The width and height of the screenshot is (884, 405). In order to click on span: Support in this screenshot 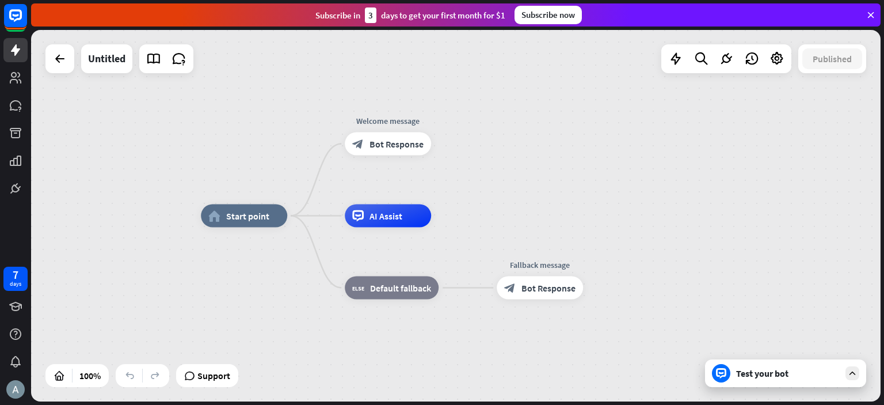, I will do `click(214, 375)`.